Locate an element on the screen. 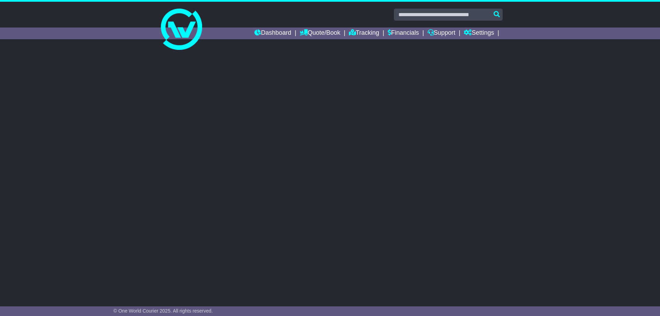  a: Tracking is located at coordinates (364, 33).